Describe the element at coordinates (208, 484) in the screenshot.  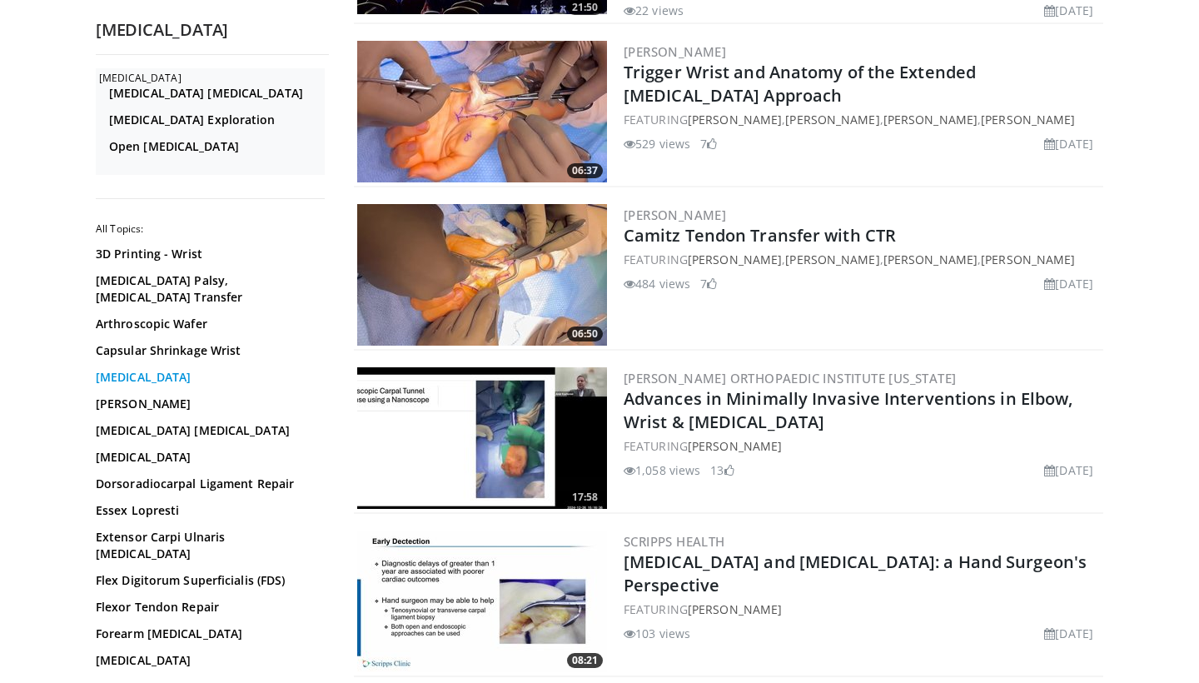
I see `a: Dorsoradiocarpal Ligament Repair` at that location.